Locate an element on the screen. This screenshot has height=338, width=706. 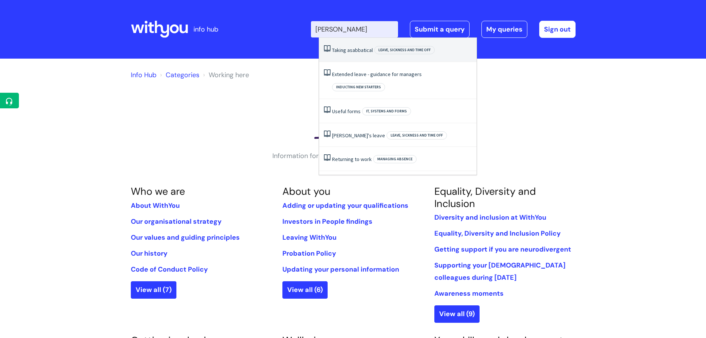
a: Useful forms is located at coordinates (346, 111).